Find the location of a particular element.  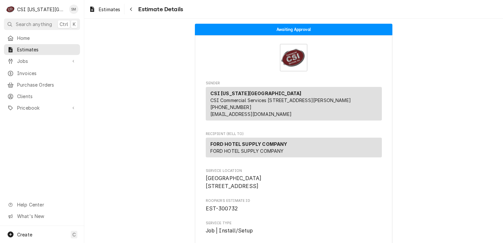

div: Status is located at coordinates (294, 29).